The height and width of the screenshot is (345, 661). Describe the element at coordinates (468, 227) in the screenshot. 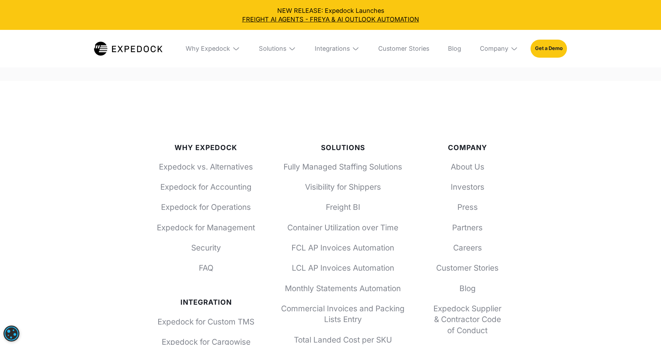

I see `a: Partners` at that location.